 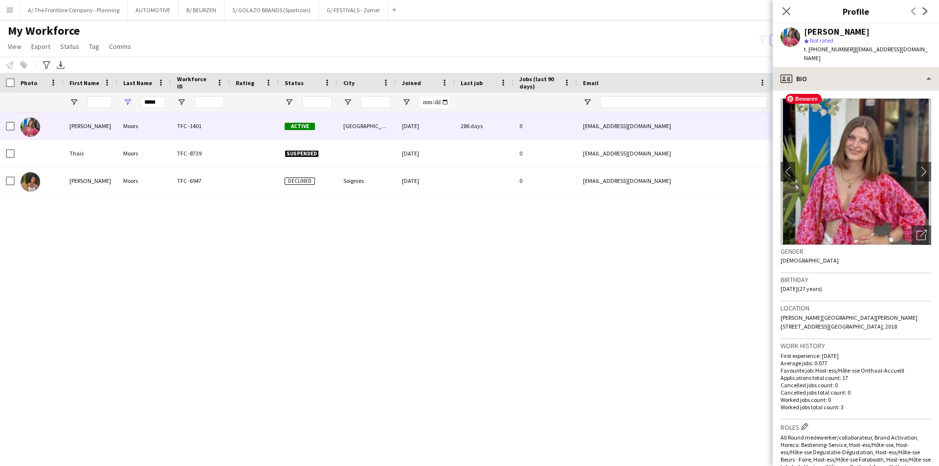 I want to click on span: Tag, so click(x=94, y=46).